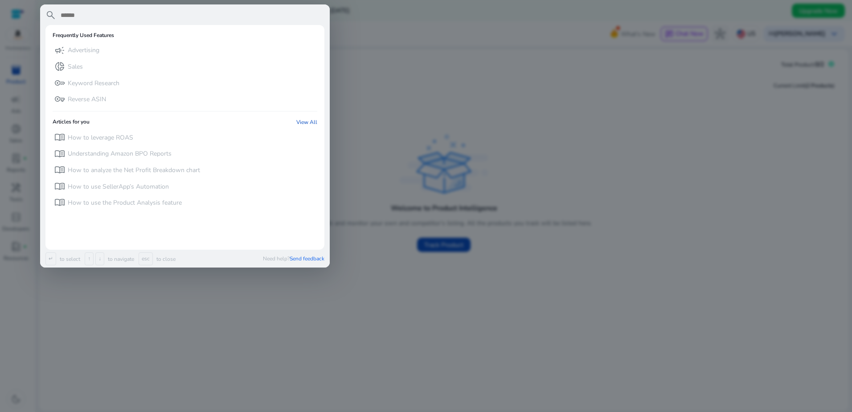  What do you see at coordinates (60, 50) in the screenshot?
I see `span: campaign` at bounding box center [60, 50].